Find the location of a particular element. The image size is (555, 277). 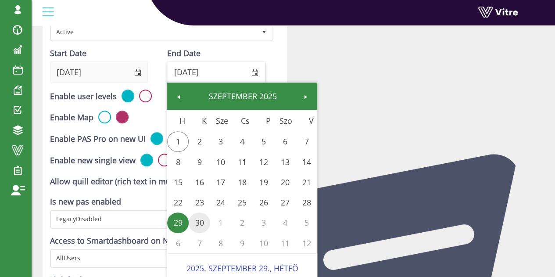

a: 20 is located at coordinates (285, 182).